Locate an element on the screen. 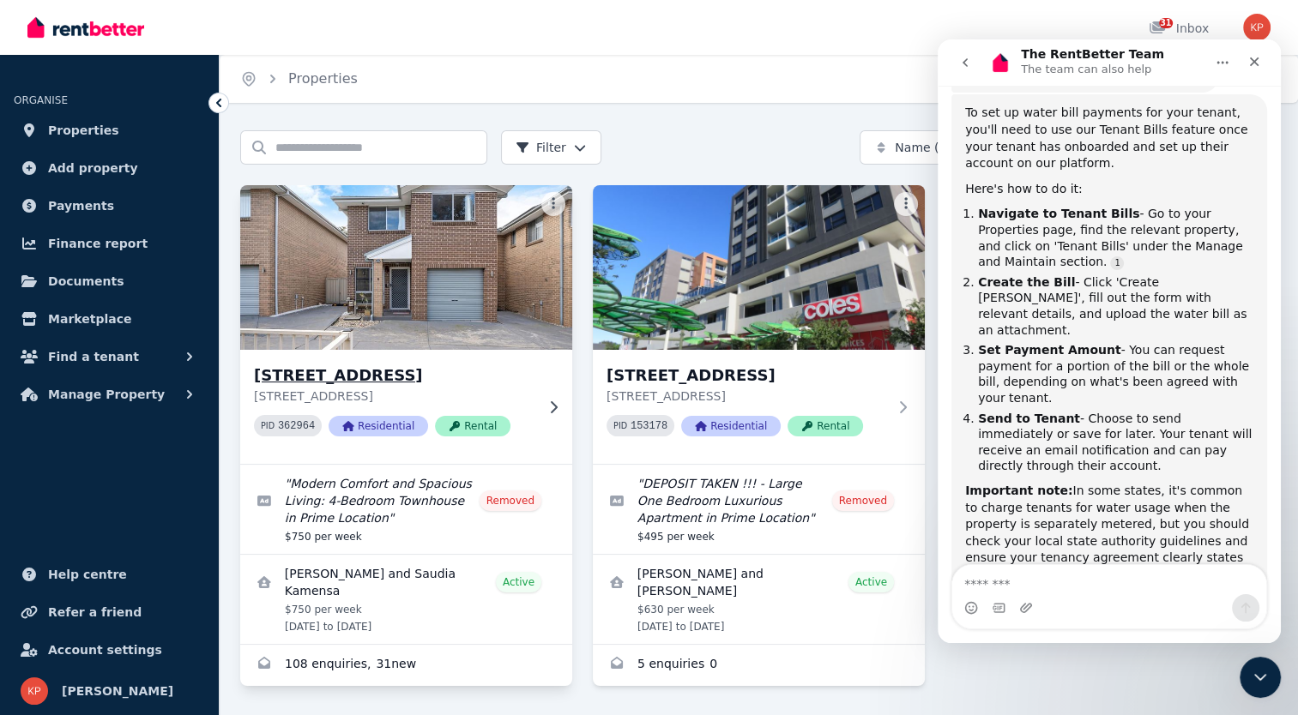  a: Help centre is located at coordinates (109, 575).